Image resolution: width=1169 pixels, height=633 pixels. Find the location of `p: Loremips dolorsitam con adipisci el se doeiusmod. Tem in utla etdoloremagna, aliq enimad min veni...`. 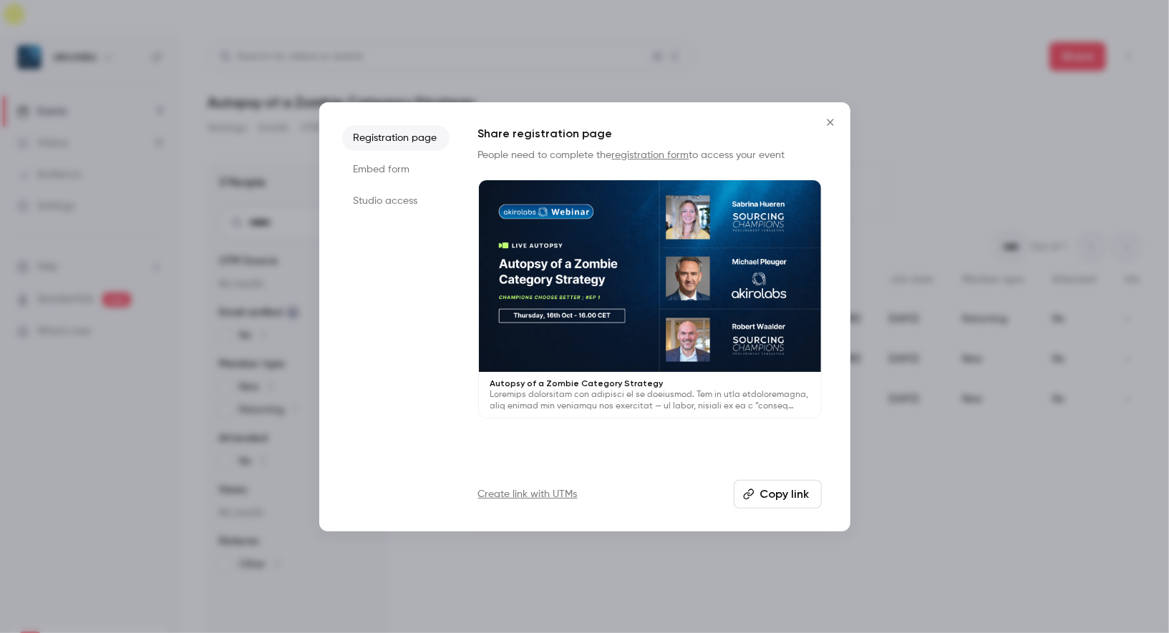

p: Loremips dolorsitam con adipisci el se doeiusmod. Tem in utla etdoloremagna, aliq enimad min veni... is located at coordinates (650, 401).